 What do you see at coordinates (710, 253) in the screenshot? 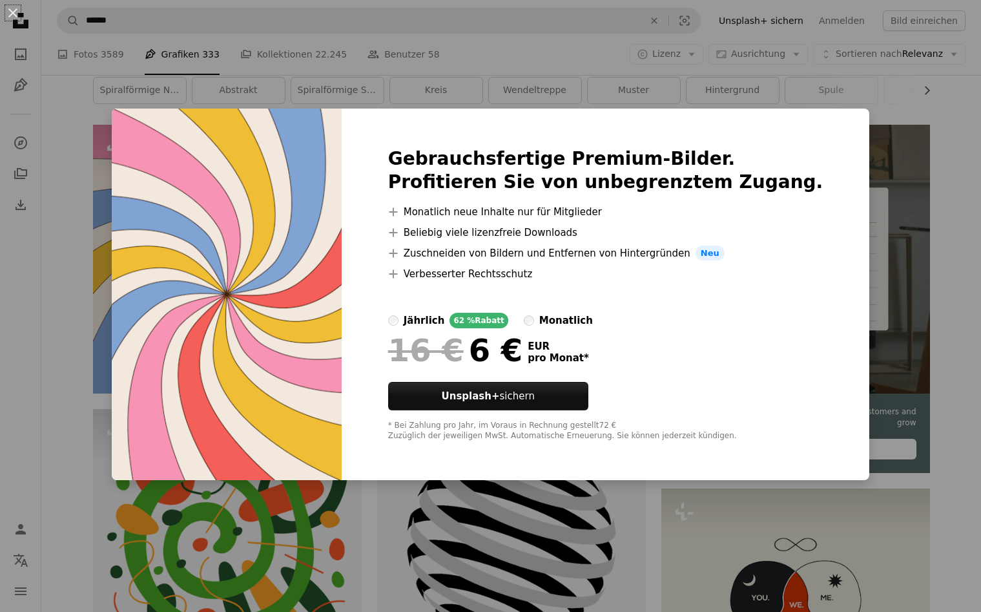
I see `span: Neu` at bounding box center [710, 253].